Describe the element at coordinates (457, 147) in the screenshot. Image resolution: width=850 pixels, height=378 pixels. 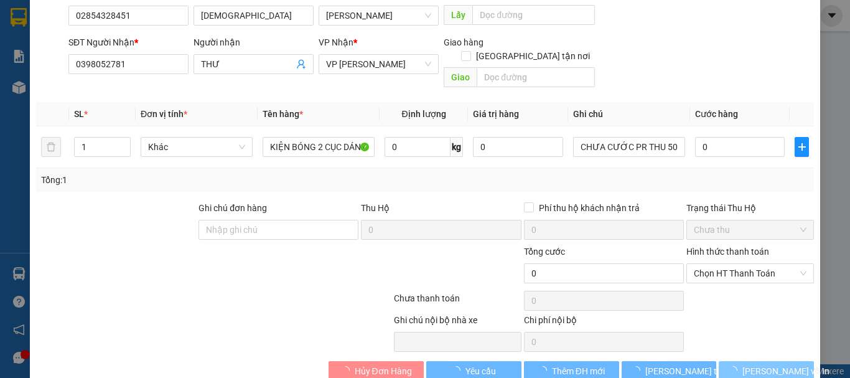
I see `span: kg` at that location.